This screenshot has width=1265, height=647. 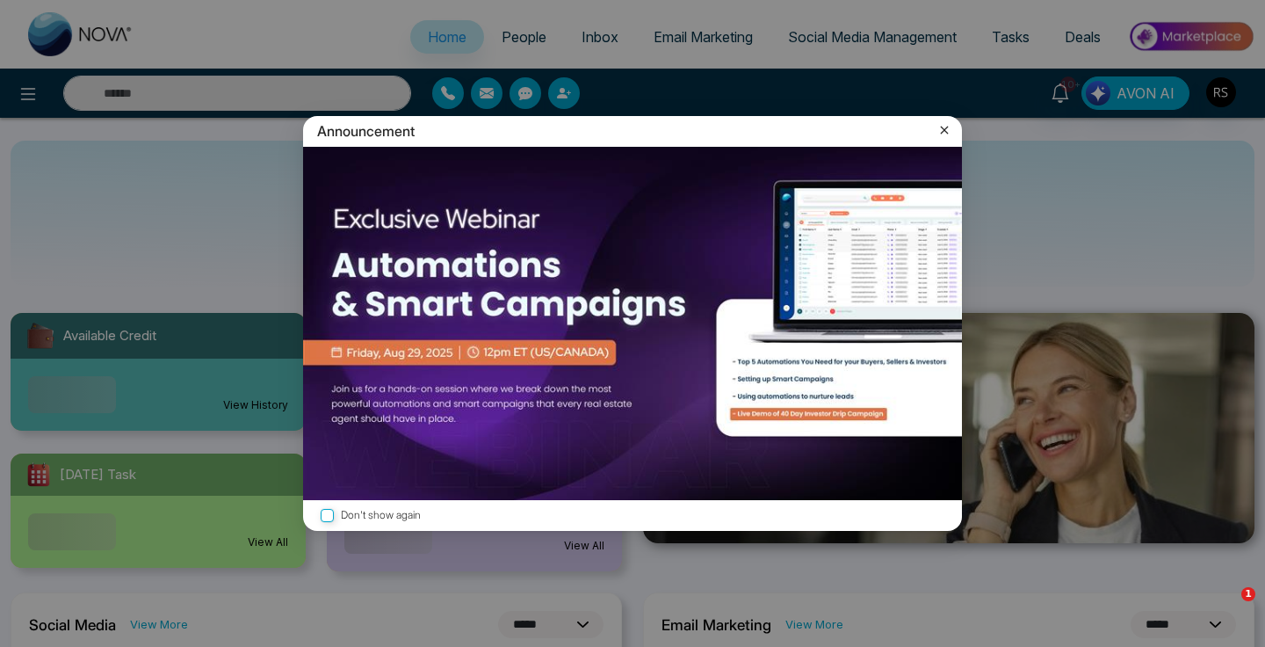 I want to click on img: announcement-image, so click(x=633, y=323).